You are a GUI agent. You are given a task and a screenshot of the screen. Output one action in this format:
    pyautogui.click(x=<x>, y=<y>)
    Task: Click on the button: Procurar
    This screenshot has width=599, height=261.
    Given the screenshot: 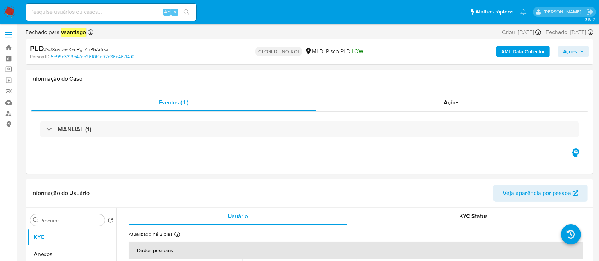 What is the action you would take?
    pyautogui.click(x=36, y=220)
    